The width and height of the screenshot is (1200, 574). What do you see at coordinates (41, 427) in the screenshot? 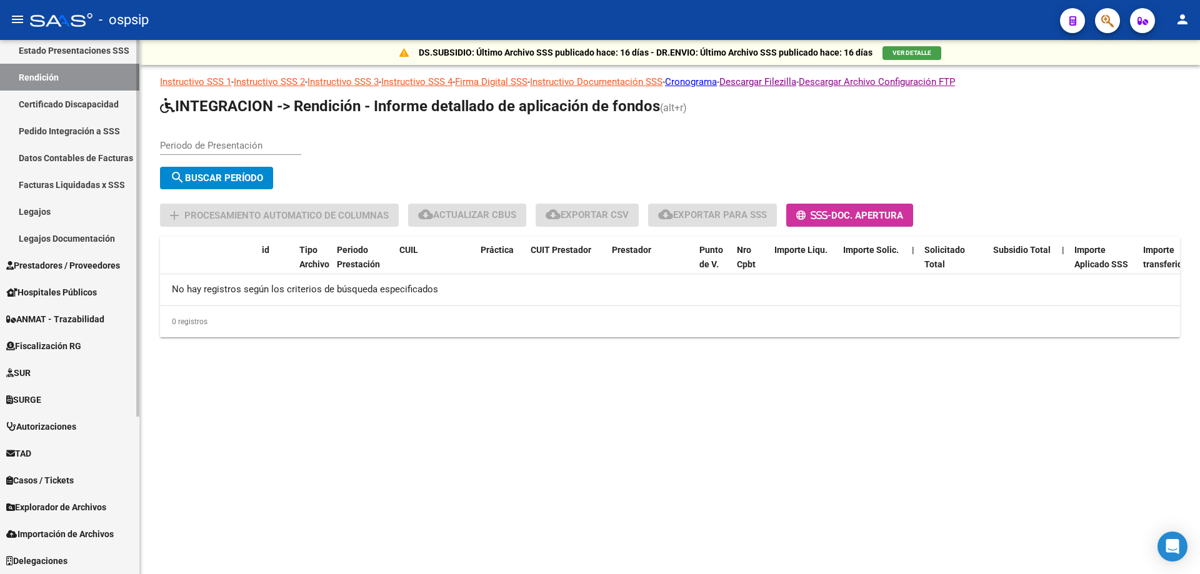
I see `span: Autorizaciones` at bounding box center [41, 427].